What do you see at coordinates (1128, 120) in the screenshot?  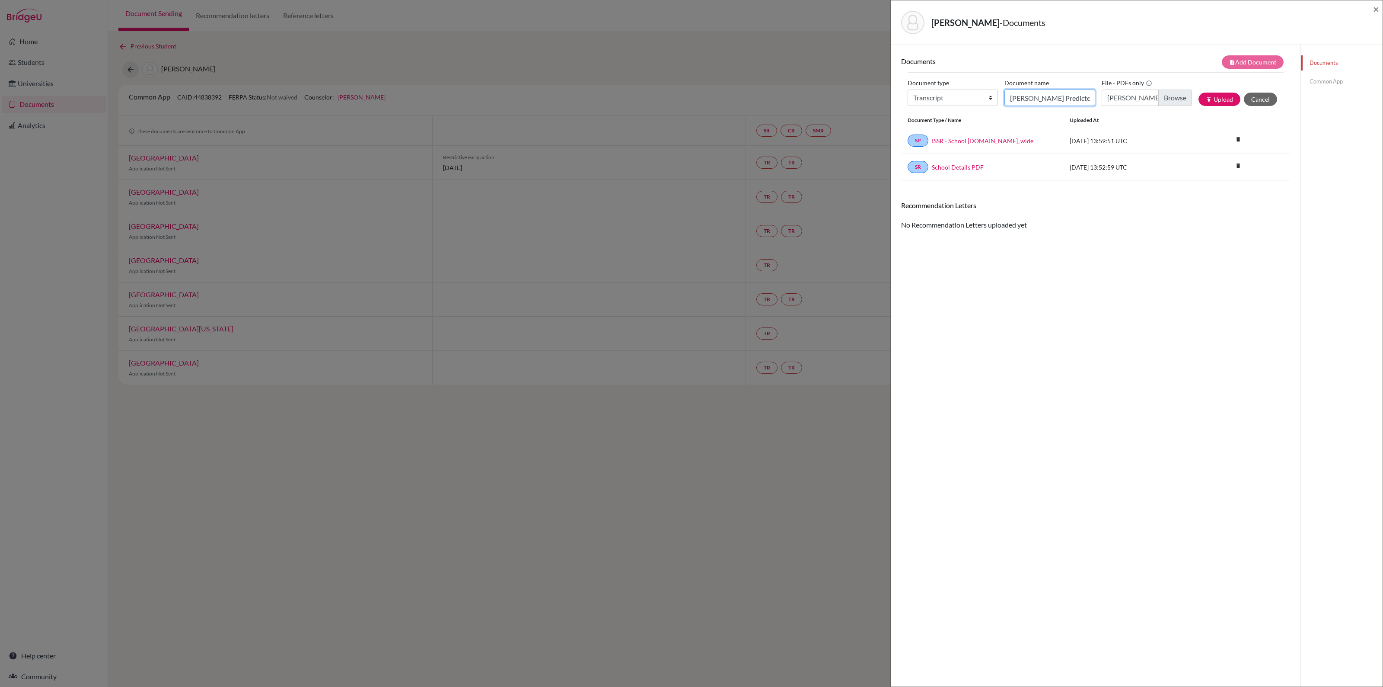 I see `div: Uploaded at` at bounding box center [1128, 120].